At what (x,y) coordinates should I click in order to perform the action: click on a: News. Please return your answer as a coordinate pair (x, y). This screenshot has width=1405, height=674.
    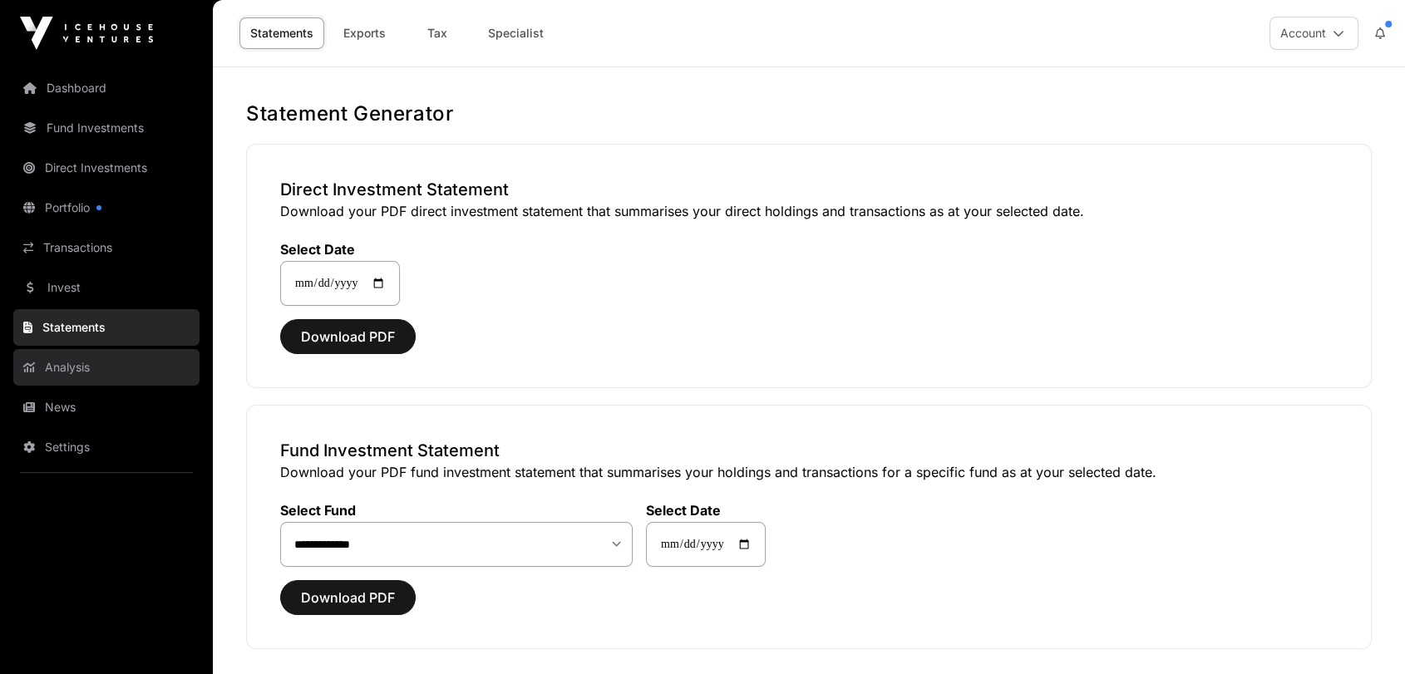
    Looking at the image, I should click on (106, 407).